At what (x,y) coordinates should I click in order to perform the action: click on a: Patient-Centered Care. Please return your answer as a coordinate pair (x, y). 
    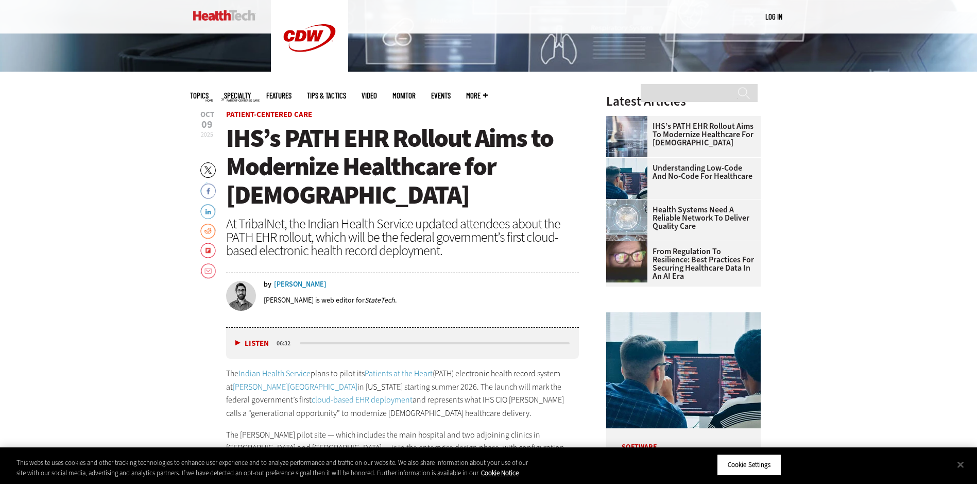
    Looking at the image, I should click on (269, 114).